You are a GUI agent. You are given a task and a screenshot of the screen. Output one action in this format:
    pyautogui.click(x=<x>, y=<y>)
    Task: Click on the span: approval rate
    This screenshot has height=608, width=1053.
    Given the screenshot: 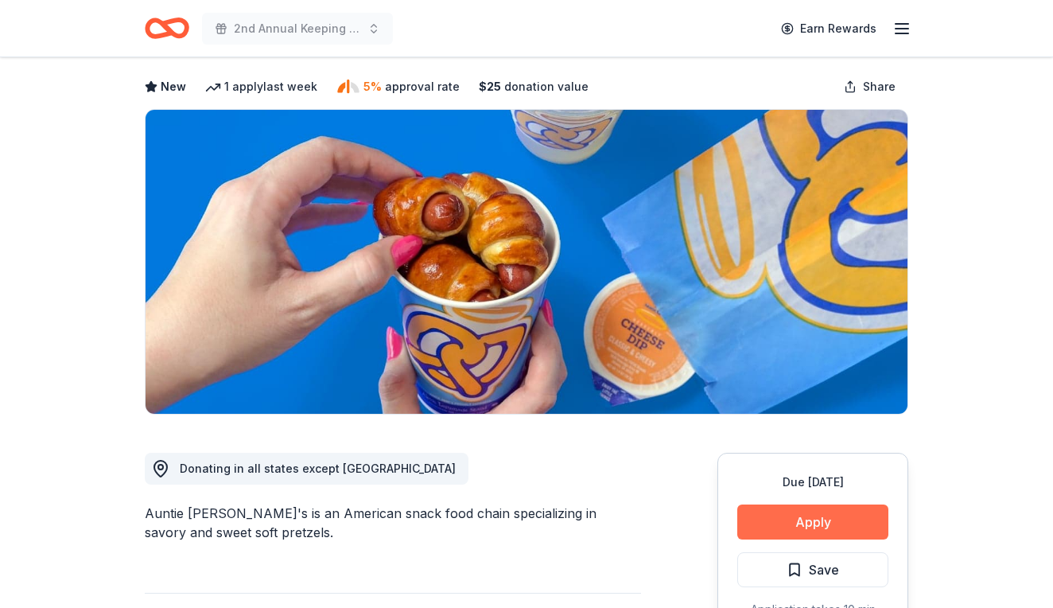 What is the action you would take?
    pyautogui.click(x=422, y=87)
    